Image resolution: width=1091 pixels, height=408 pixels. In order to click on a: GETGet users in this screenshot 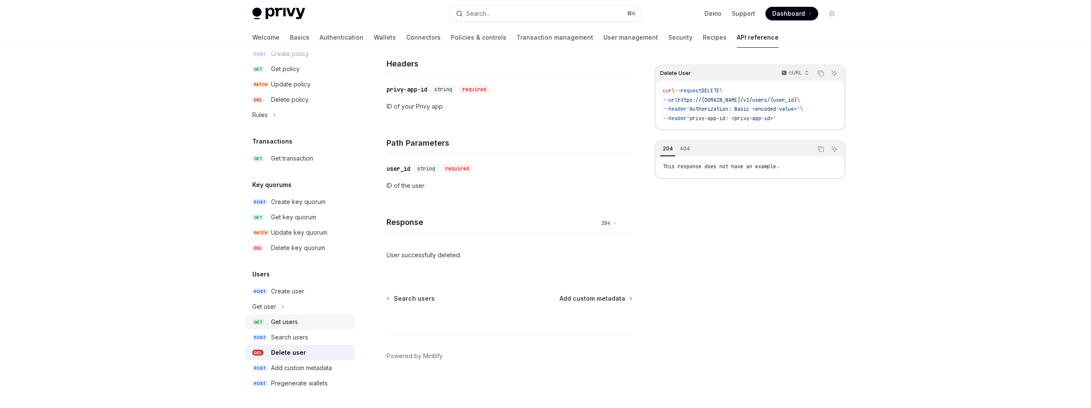, I will do `click(300, 322)`.